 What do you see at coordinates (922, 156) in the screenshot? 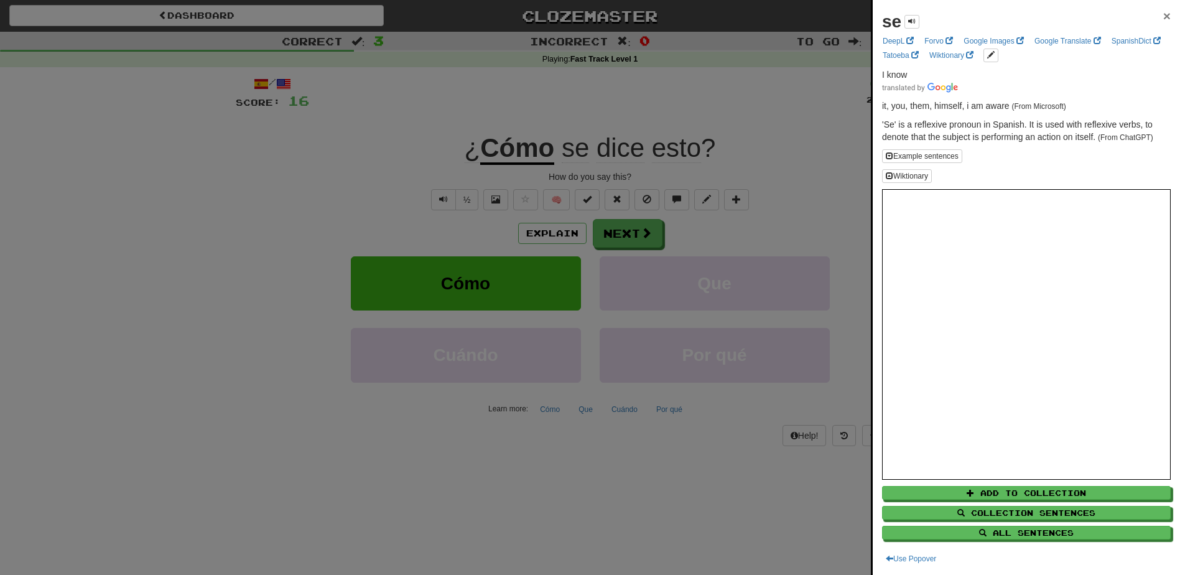
I see `button: Example sentences` at bounding box center [922, 156].